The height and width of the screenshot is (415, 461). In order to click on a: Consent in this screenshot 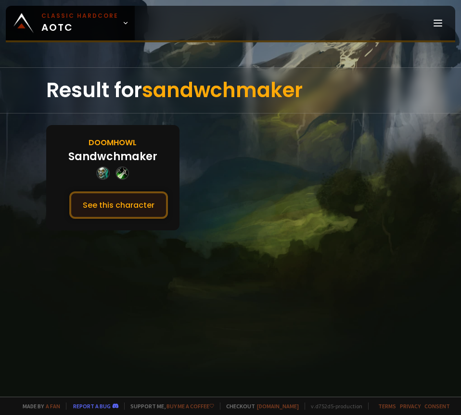, I will do `click(437, 406)`.